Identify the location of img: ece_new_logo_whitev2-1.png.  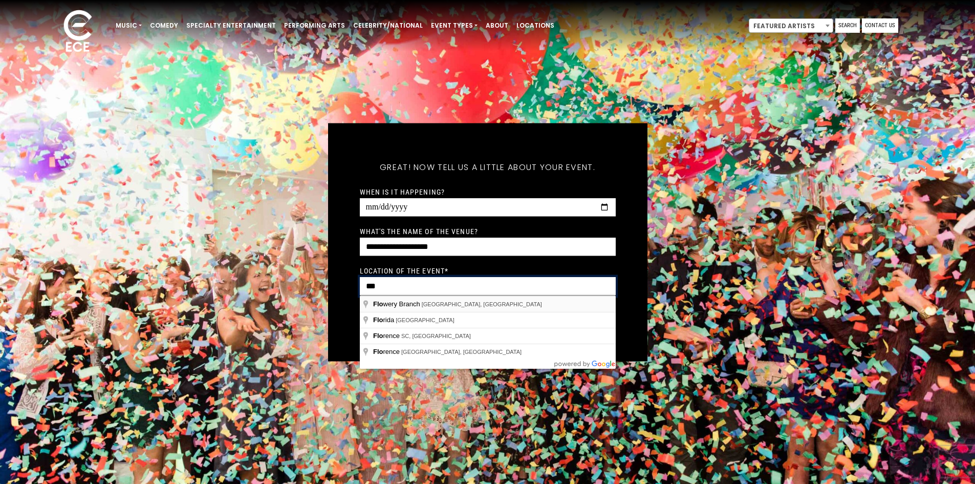
(78, 32).